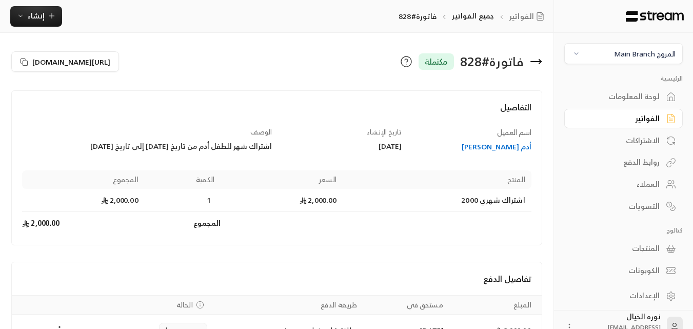 Image resolution: width=693 pixels, height=329 pixels. Describe the element at coordinates (417, 16) in the screenshot. I see `p: فاتورة#828` at that location.